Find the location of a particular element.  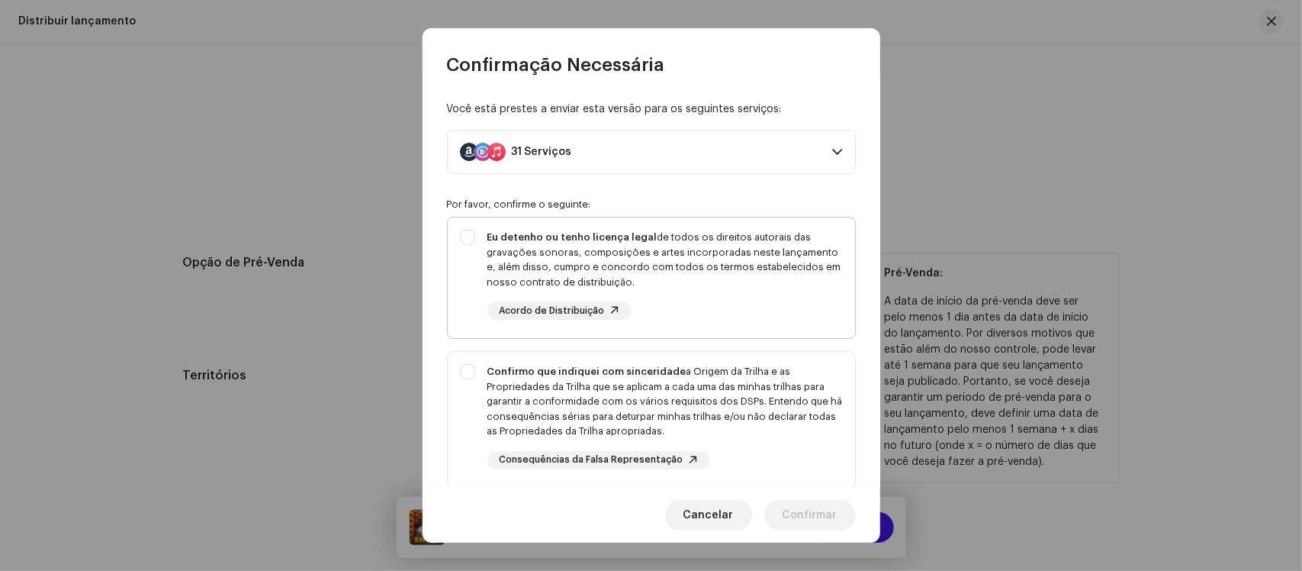

strong: Eu detenho ou tenho licença legal is located at coordinates (572, 236).